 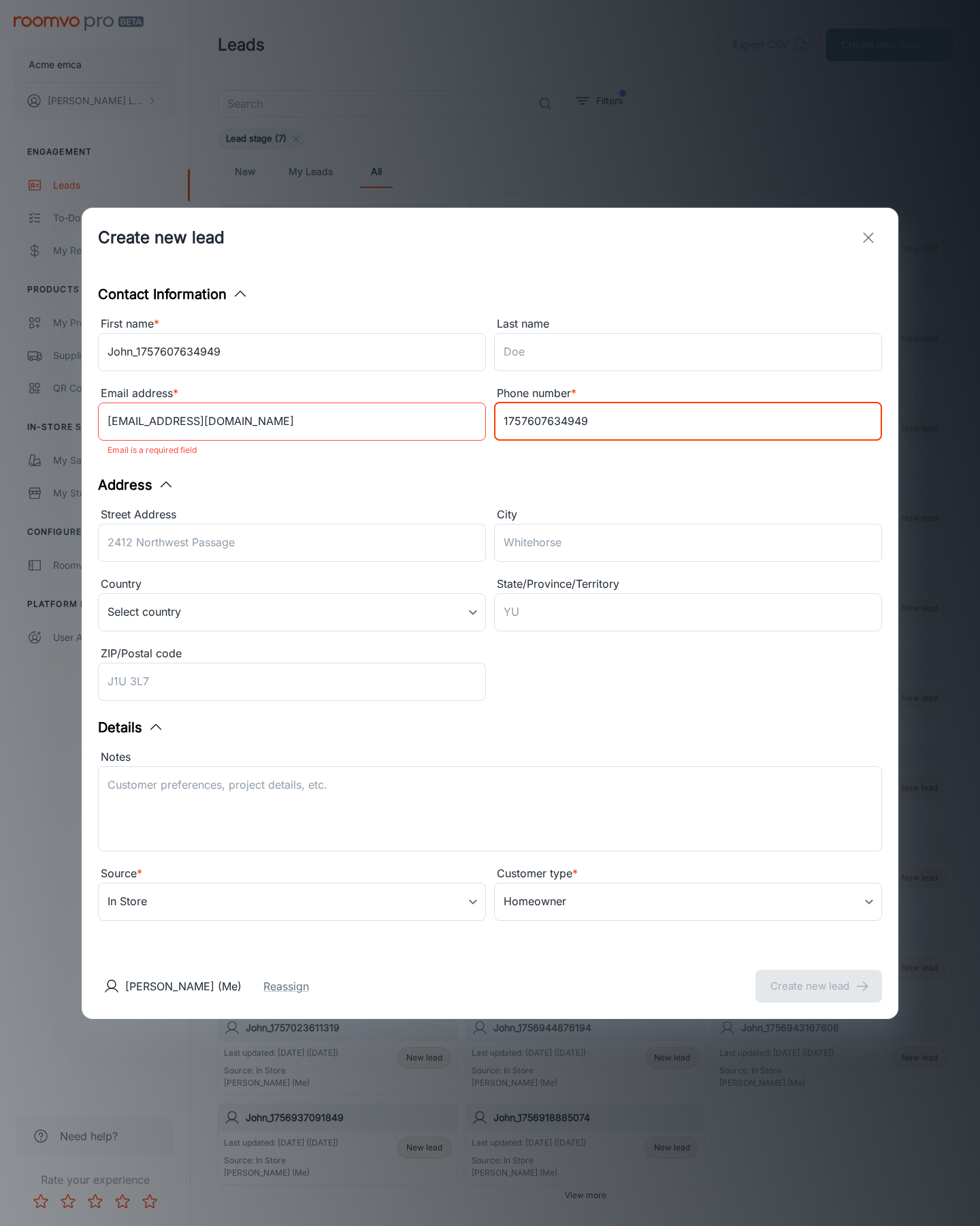 What do you see at coordinates (173, 295) in the screenshot?
I see `button: Contact Information` at bounding box center [173, 295].